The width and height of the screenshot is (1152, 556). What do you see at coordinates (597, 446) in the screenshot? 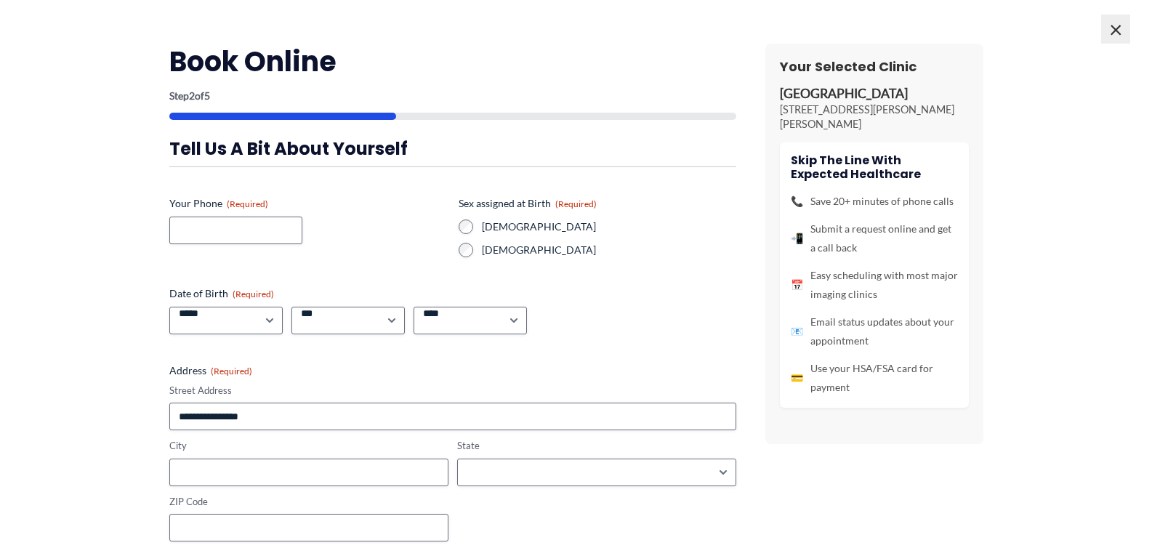
I see `label: State` at bounding box center [597, 446].